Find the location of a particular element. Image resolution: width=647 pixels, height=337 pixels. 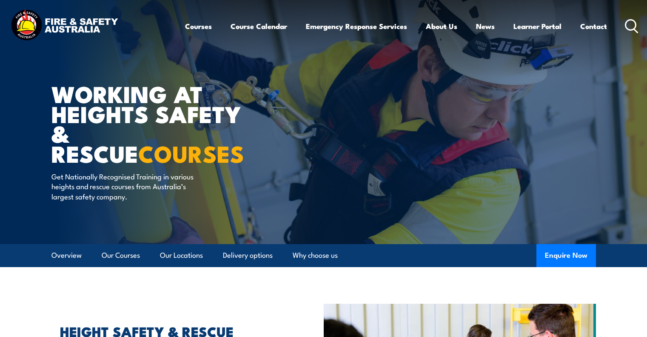

button: Enquire Now is located at coordinates (566, 255).